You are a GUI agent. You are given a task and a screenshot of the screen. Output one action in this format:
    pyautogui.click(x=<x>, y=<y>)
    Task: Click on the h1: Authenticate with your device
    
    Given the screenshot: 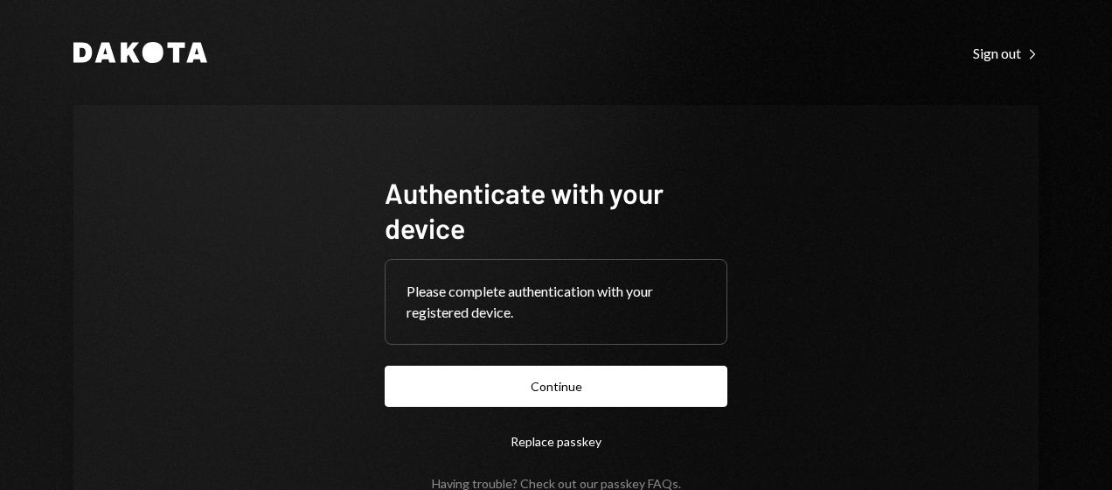 What is the action you would take?
    pyautogui.click(x=556, y=210)
    